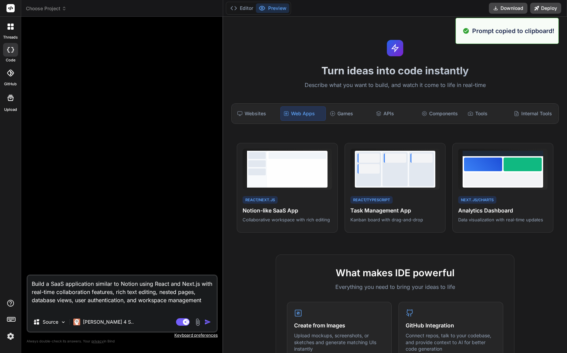 Image resolution: width=567 pixels, height=353 pixels. Describe the element at coordinates (77, 322) in the screenshot. I see `img: Claude 4 Sonnet` at that location.